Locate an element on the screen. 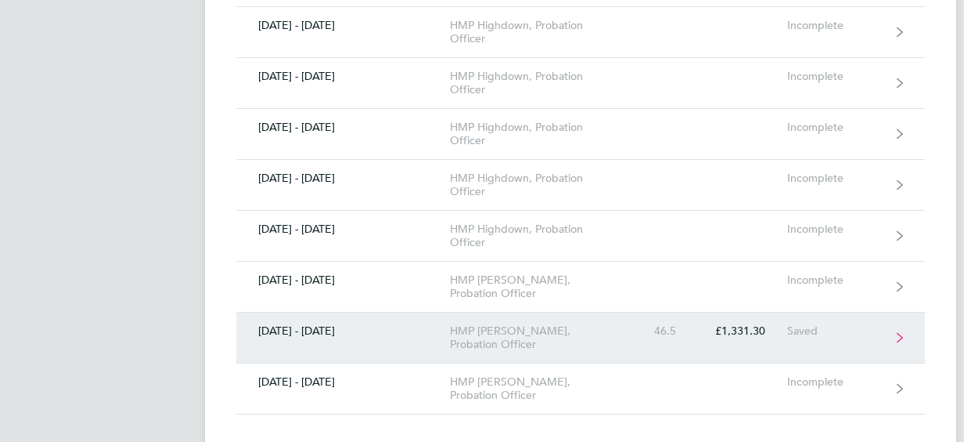  div: £1,331.30 is located at coordinates (743, 330).